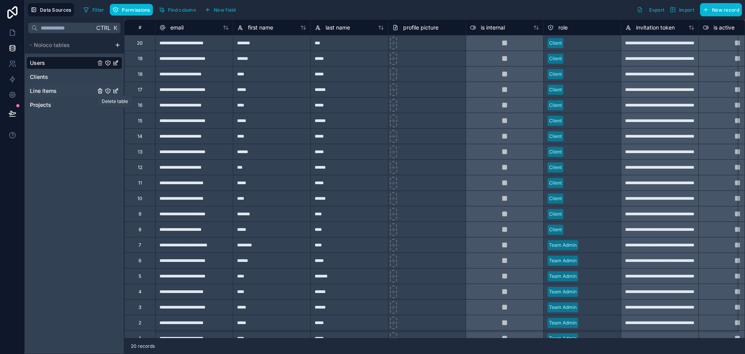 This screenshot has width=745, height=354. Describe the element at coordinates (140, 229) in the screenshot. I see `div: 8` at that location.